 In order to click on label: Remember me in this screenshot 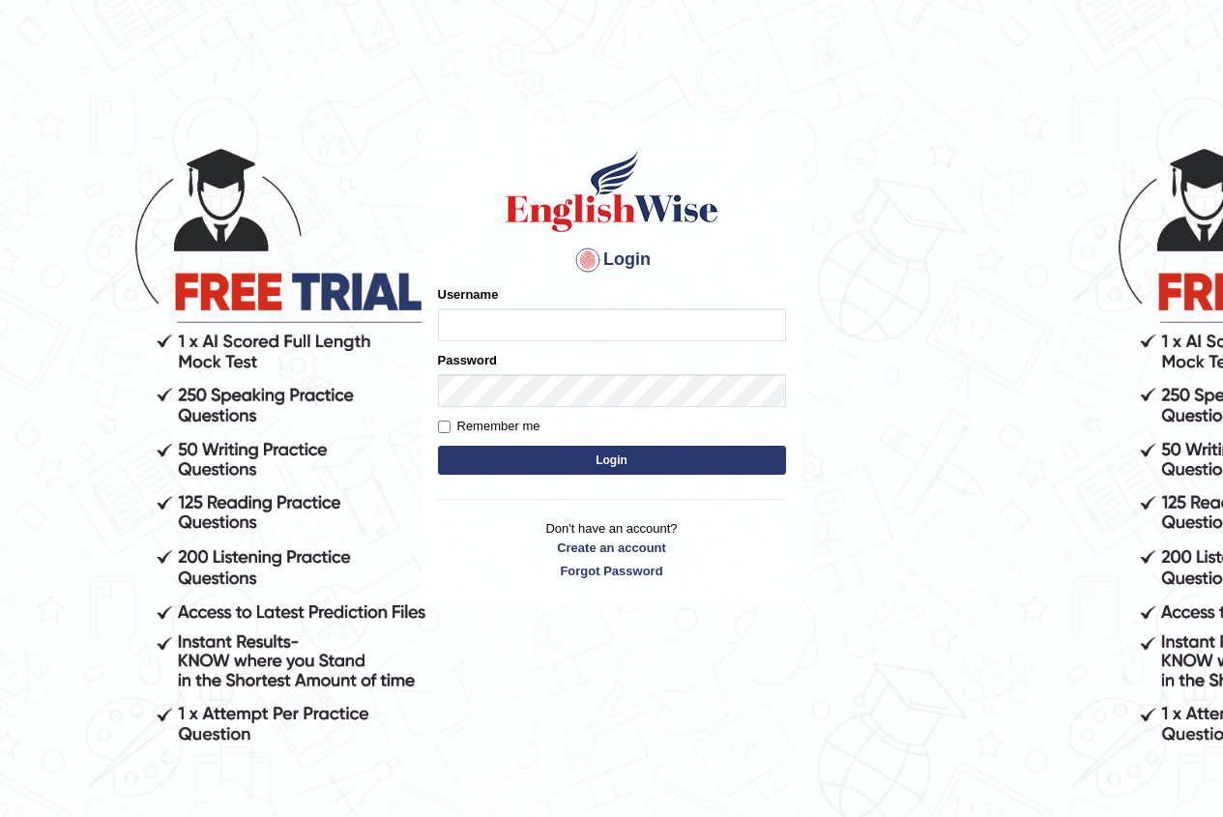, I will do `click(489, 426)`.